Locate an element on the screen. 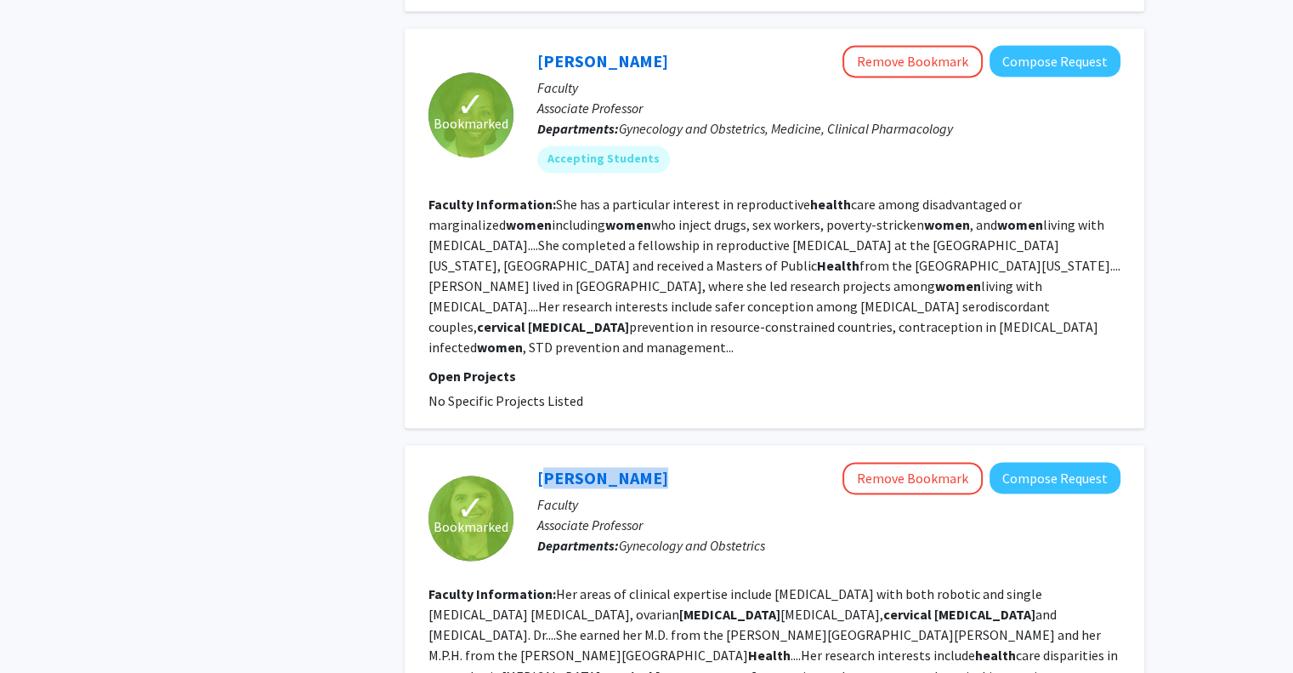 The width and height of the screenshot is (1293, 673). span: No Specific Projects Listed is located at coordinates (506, 400).